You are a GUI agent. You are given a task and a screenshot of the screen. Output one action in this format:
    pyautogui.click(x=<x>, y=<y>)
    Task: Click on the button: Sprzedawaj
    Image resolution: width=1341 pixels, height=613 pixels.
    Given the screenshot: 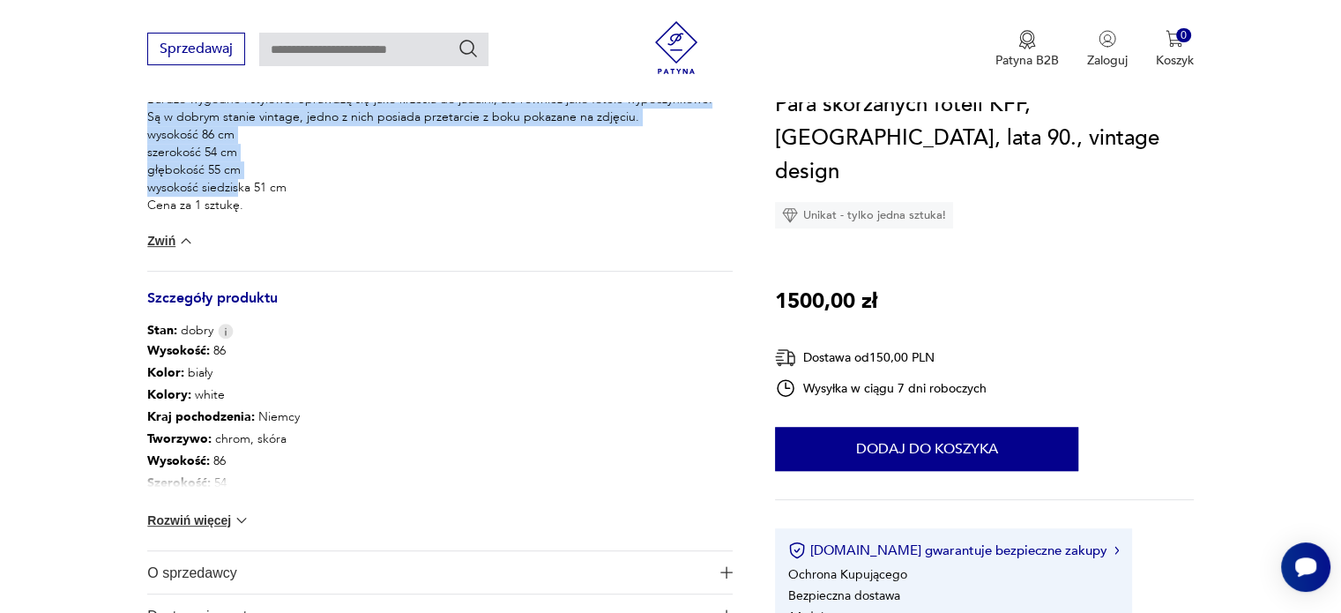 What is the action you would take?
    pyautogui.click(x=196, y=48)
    